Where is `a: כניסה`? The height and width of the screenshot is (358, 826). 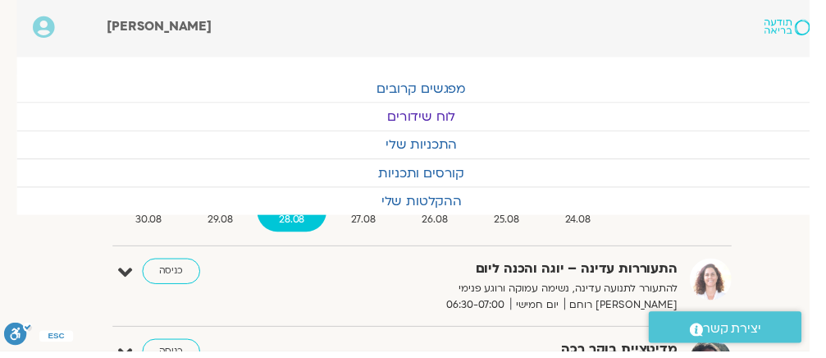 a: כניסה is located at coordinates (175, 276).